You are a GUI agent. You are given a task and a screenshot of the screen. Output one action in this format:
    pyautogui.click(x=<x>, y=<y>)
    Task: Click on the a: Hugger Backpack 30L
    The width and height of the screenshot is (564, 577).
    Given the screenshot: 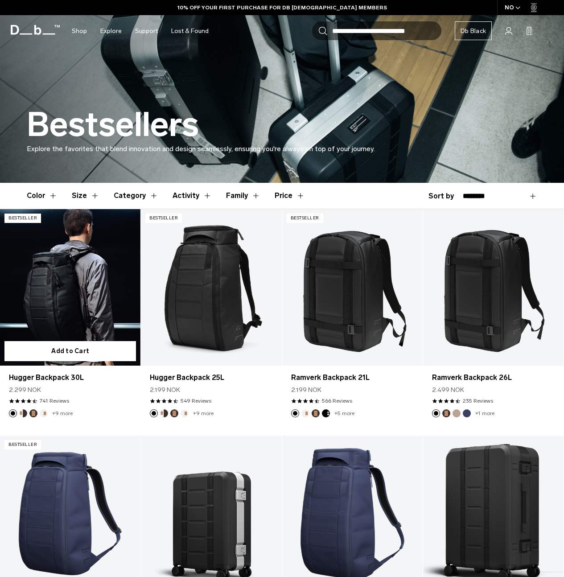 What is the action you would take?
    pyautogui.click(x=70, y=378)
    